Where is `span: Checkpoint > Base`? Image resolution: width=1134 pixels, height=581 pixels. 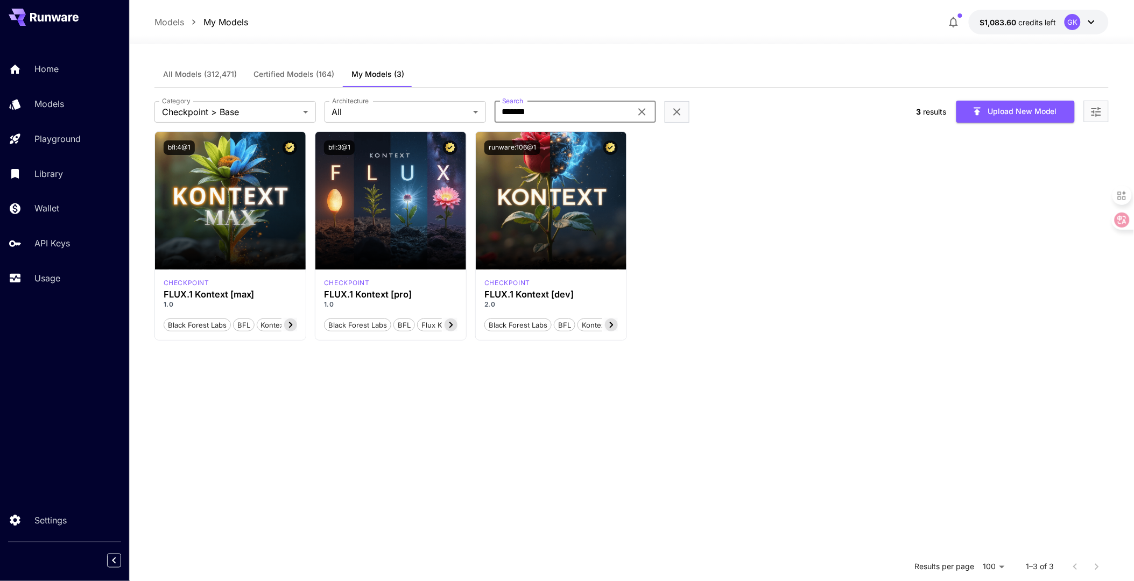
span: Checkpoint > Base is located at coordinates (230, 112).